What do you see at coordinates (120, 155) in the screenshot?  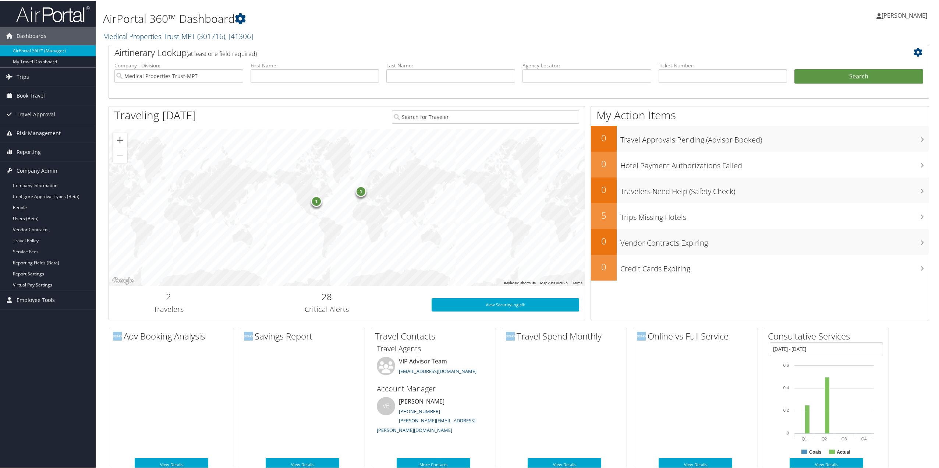 I see `button: Zoom out` at bounding box center [120, 155].